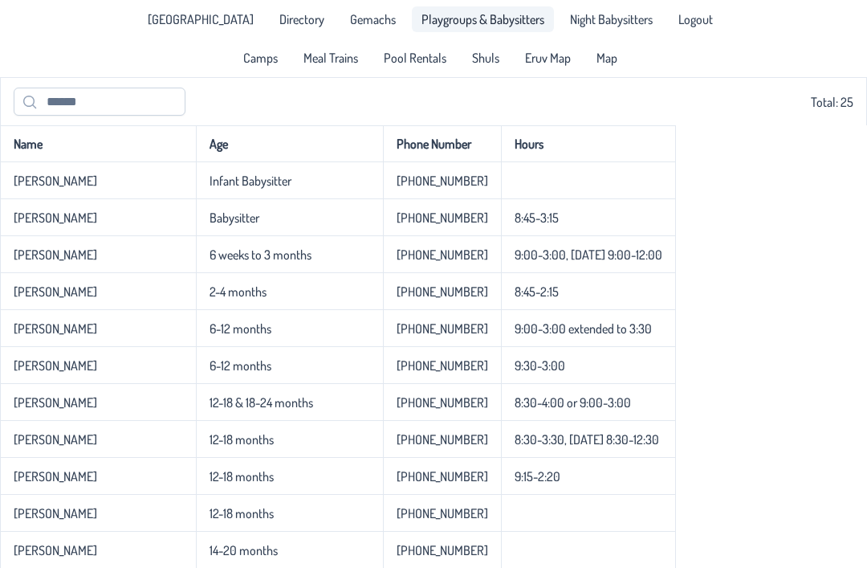 The height and width of the screenshot is (568, 867). I want to click on p-celleditor: Babysitter, so click(234, 218).